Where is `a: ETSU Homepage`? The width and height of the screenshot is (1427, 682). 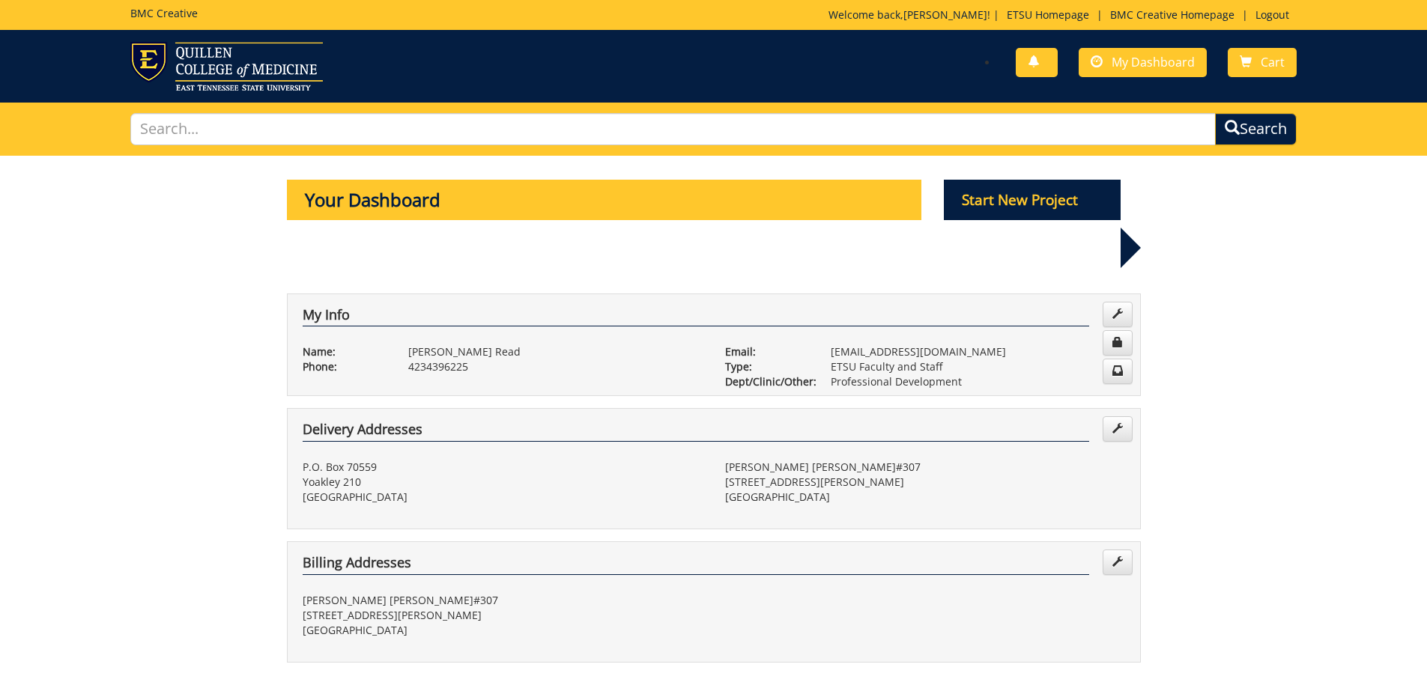
a: ETSU Homepage is located at coordinates (1048, 14).